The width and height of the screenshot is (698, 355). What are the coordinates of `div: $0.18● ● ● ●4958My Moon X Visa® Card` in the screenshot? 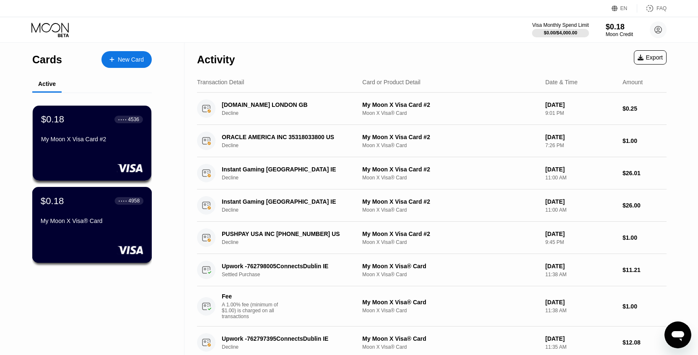 It's located at (92, 225).